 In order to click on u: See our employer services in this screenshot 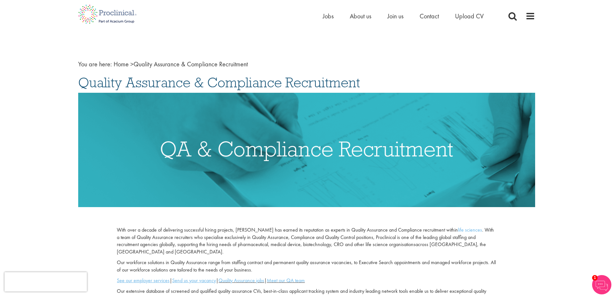, I will do `click(143, 280)`.